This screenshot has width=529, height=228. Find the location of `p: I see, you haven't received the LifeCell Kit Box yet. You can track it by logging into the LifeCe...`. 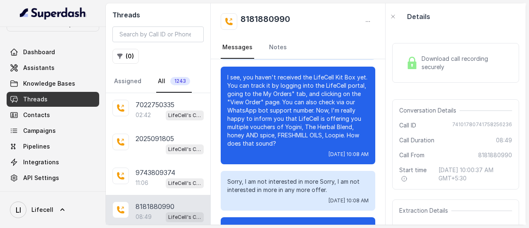

p: I see, you haven't received the LifeCell Kit Box yet. You can track it by logging into the LifeCe... is located at coordinates (298, 110).